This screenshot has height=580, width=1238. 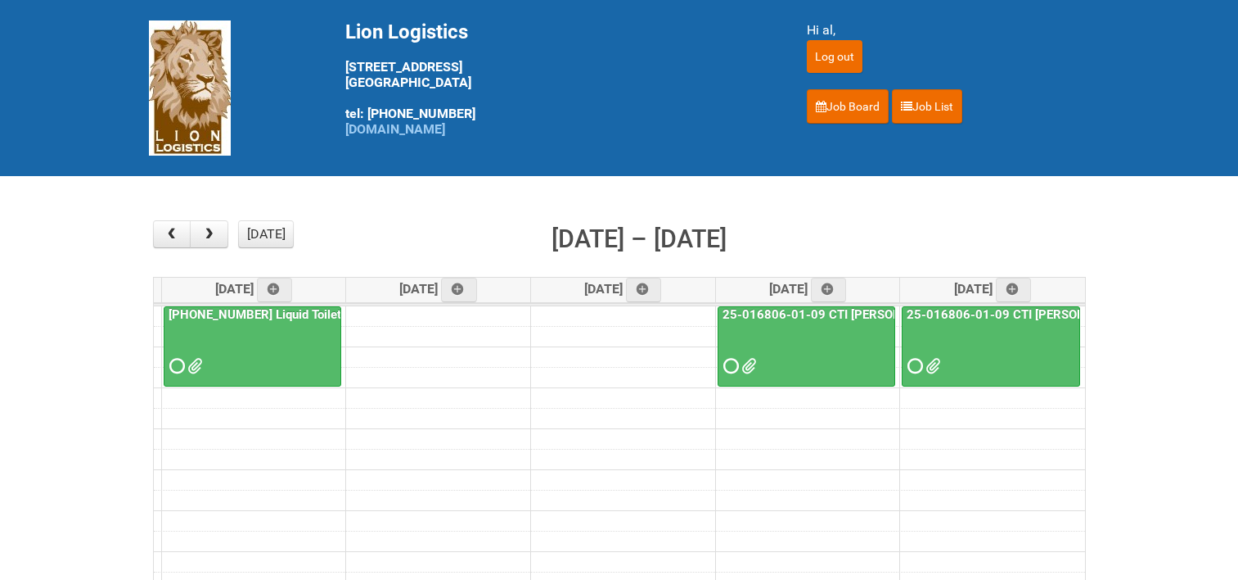 I want to click on a: Lion Logistics, so click(x=190, y=87).